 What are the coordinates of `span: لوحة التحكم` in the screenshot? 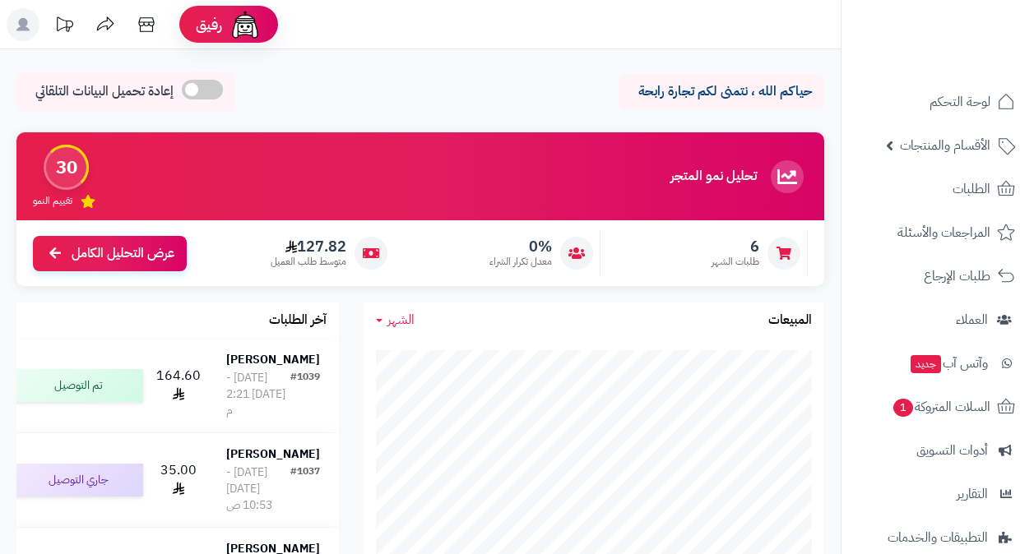 It's located at (960, 102).